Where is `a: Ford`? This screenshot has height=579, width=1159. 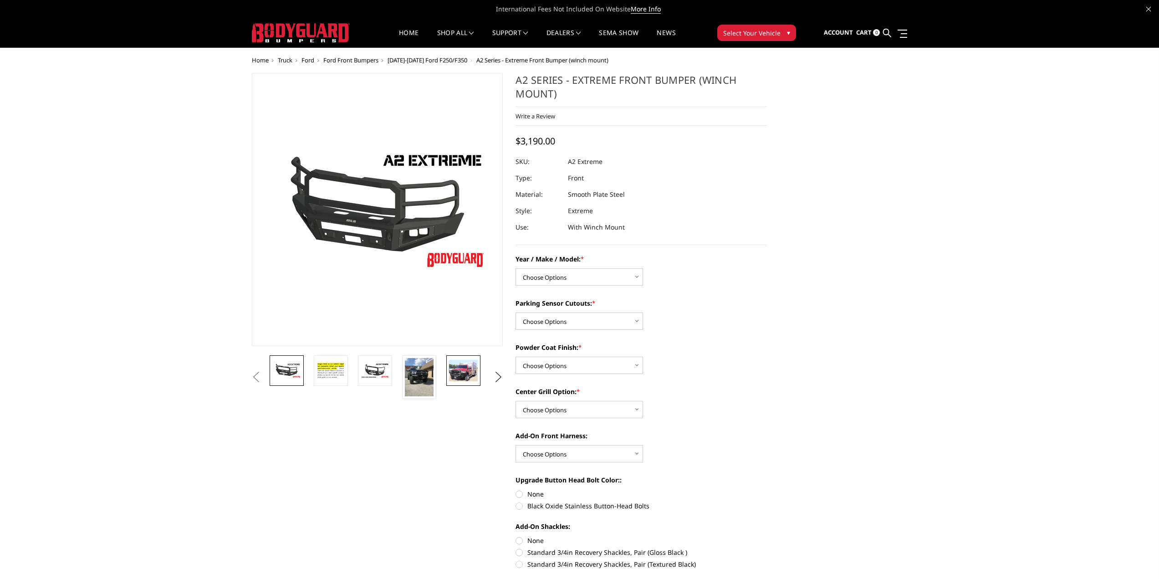 a: Ford is located at coordinates (308, 60).